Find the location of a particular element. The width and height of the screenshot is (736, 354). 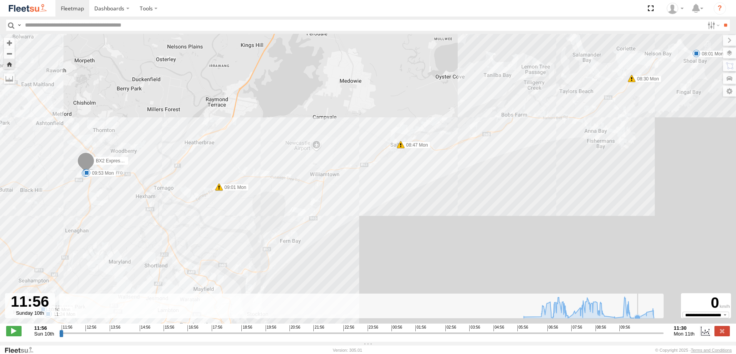

span: 21:56 is located at coordinates (319, 329).